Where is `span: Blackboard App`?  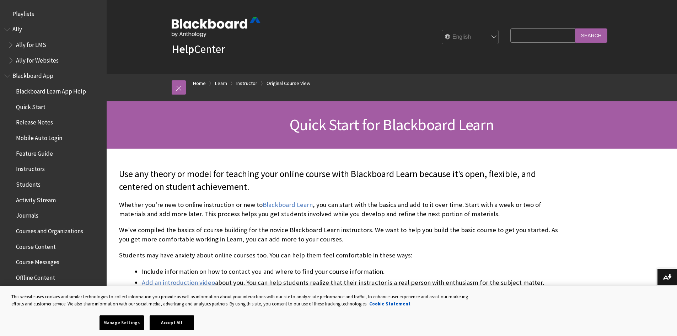
span: Blackboard App is located at coordinates (33, 75).